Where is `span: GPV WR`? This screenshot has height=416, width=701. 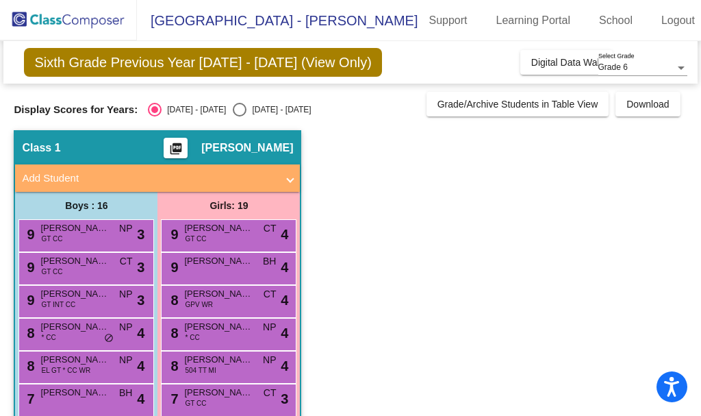 span: GPV WR is located at coordinates (199, 304).